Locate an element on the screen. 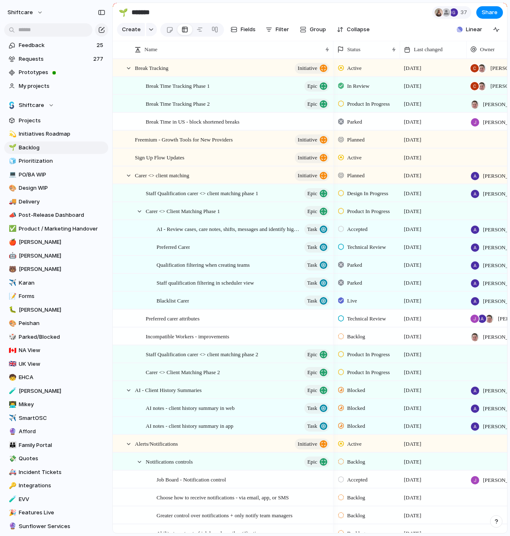 The width and height of the screenshot is (510, 536). span: In Review is located at coordinates (359, 86).